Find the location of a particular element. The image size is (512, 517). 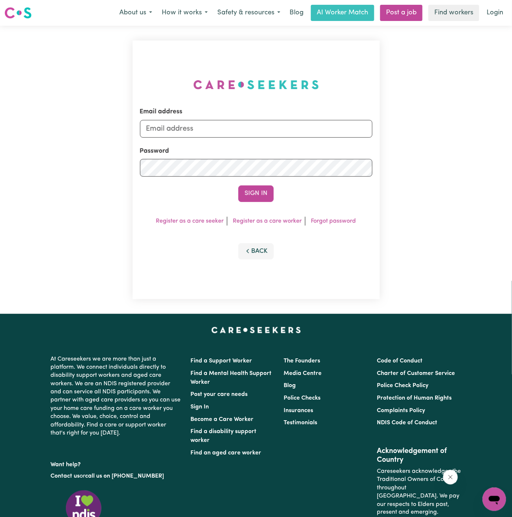

label: Password is located at coordinates (155, 151).